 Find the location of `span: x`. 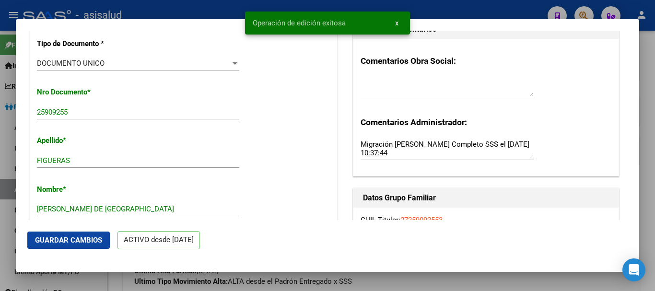

span: x is located at coordinates (396, 23).